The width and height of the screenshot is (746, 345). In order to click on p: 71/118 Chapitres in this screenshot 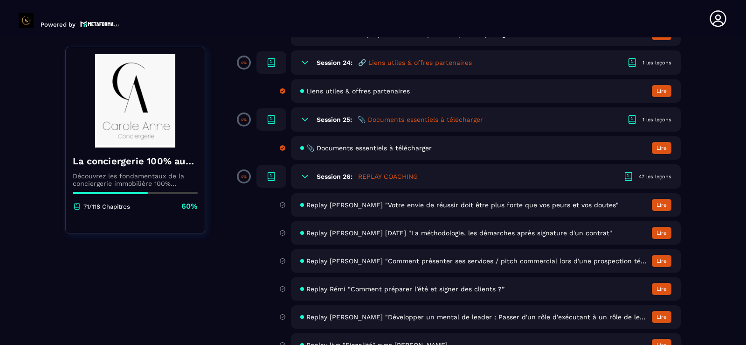, I will do `click(107, 206)`.